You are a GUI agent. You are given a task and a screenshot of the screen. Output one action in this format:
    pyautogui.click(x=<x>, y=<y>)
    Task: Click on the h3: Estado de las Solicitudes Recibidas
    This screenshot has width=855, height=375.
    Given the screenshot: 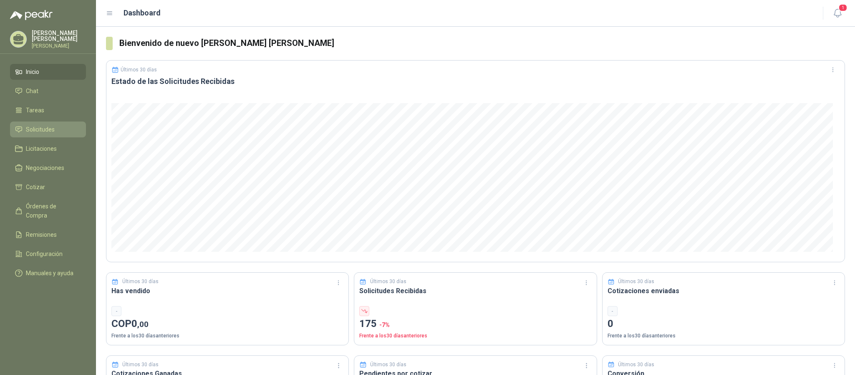 What is the action you would take?
    pyautogui.click(x=475, y=81)
    